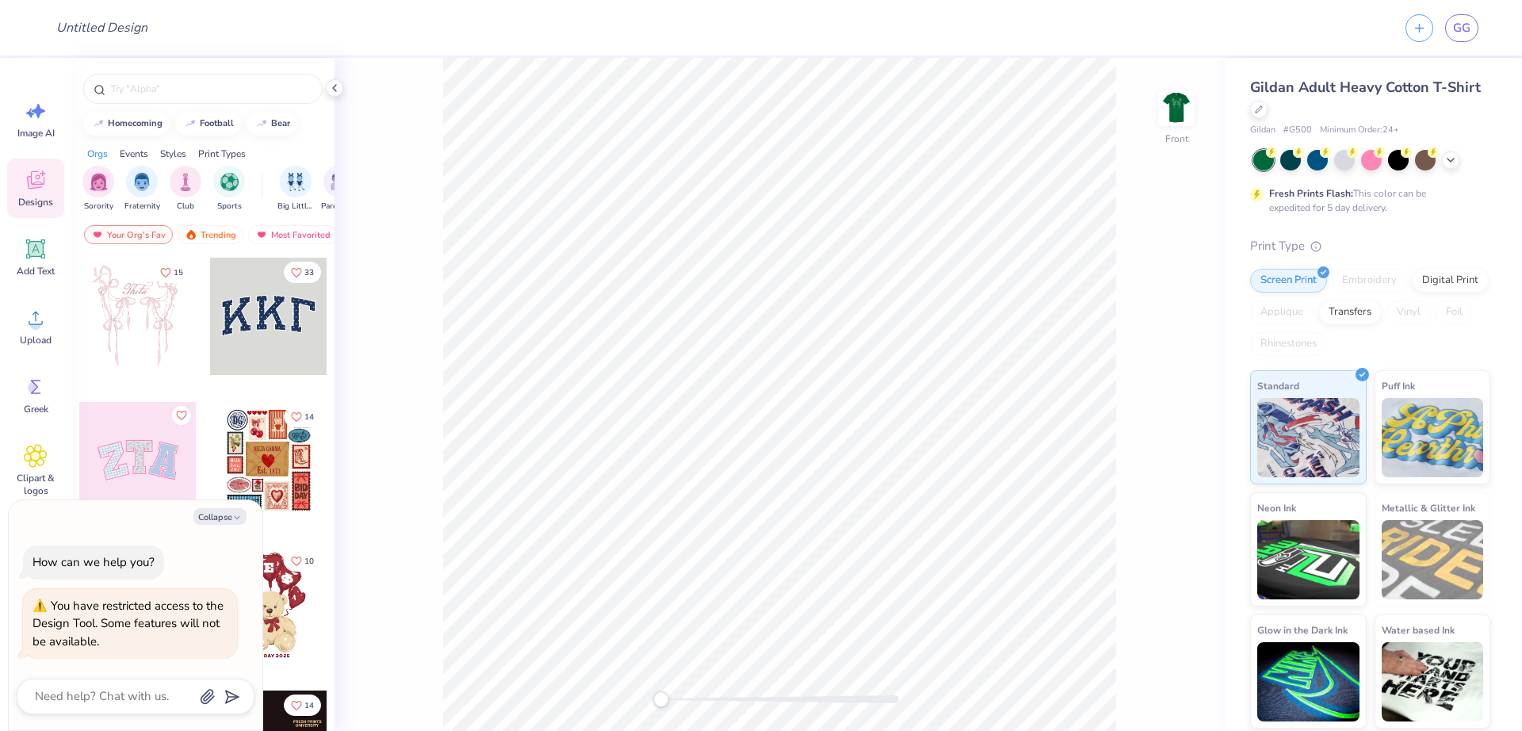 This screenshot has height=731, width=1522. I want to click on button: Collapse, so click(220, 516).